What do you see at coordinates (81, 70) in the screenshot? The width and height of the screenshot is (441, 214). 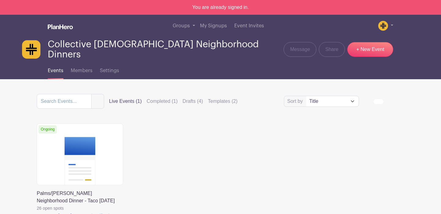 I see `span: Members` at bounding box center [81, 70].